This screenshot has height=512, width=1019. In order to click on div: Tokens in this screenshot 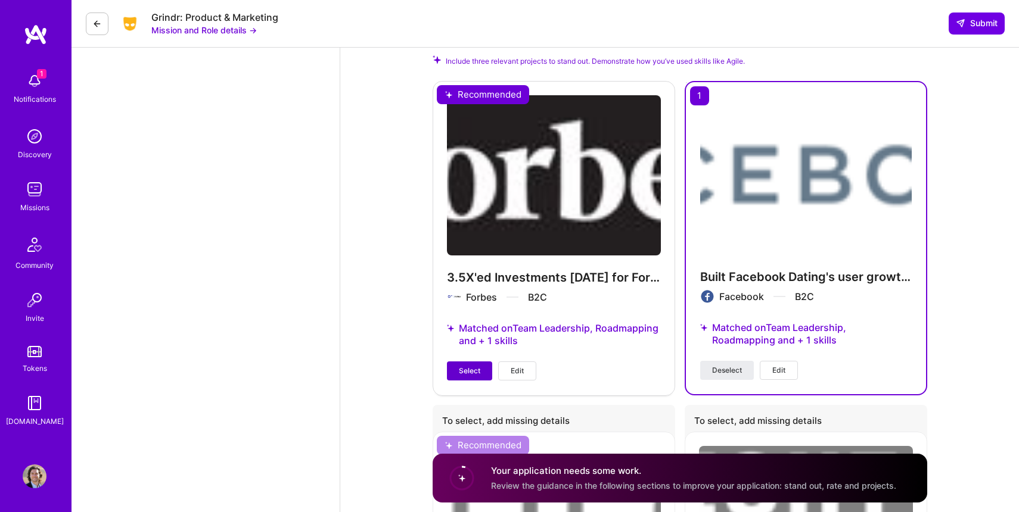, I will do `click(35, 368)`.